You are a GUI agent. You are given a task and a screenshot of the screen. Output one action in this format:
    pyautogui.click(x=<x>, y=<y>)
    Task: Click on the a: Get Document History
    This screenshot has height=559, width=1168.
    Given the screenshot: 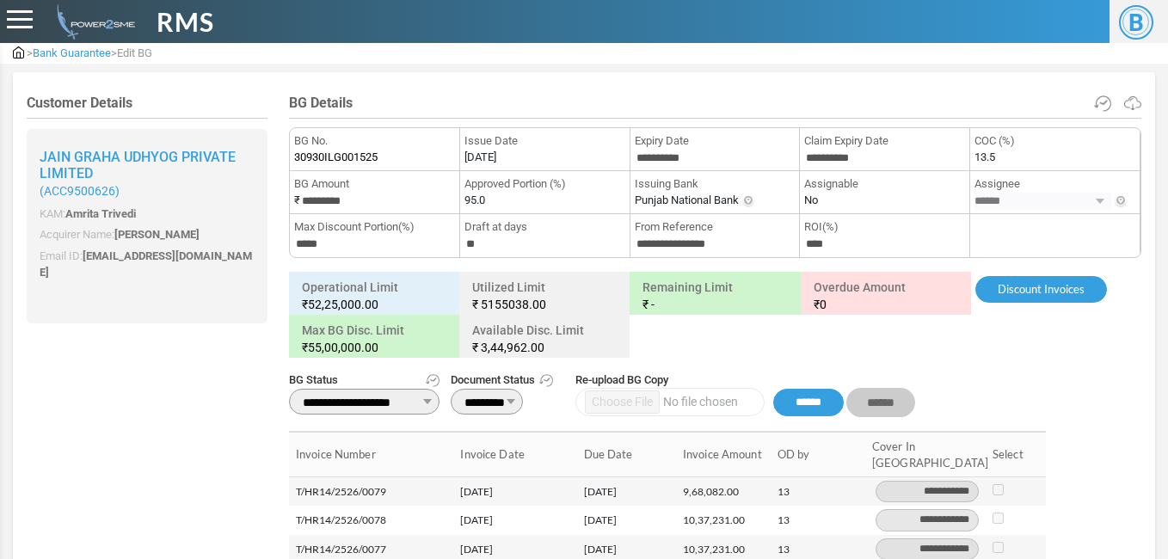 What is the action you would take?
    pyautogui.click(x=546, y=380)
    